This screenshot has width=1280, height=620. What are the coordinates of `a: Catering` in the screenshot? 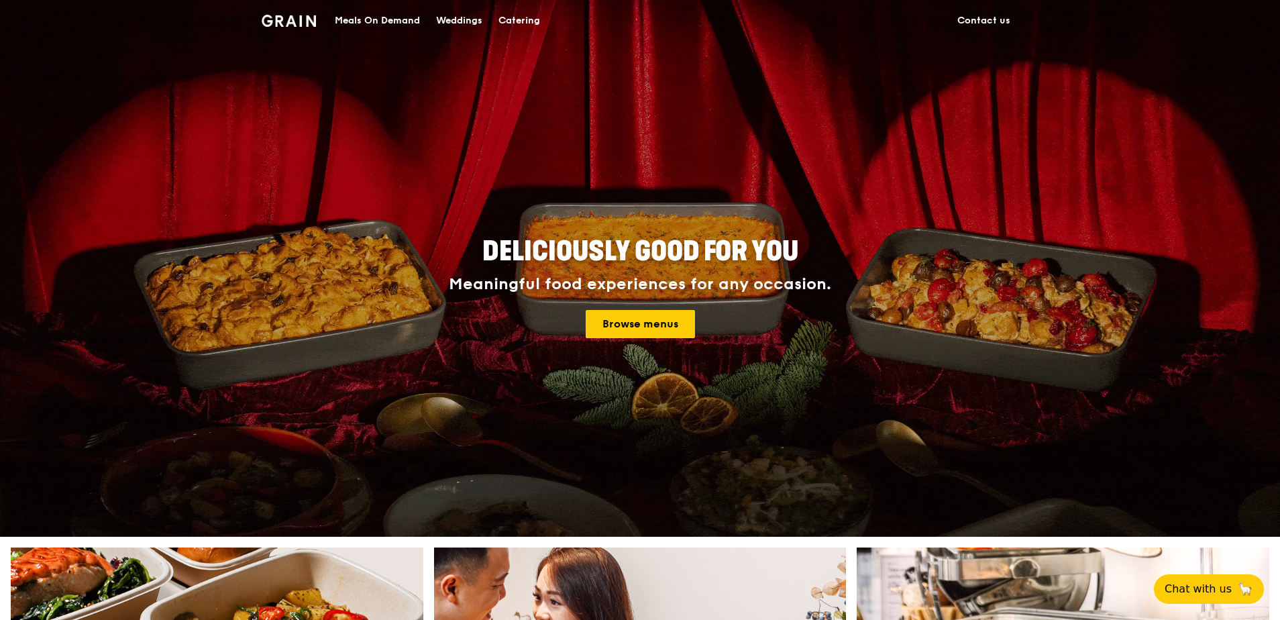 It's located at (519, 21).